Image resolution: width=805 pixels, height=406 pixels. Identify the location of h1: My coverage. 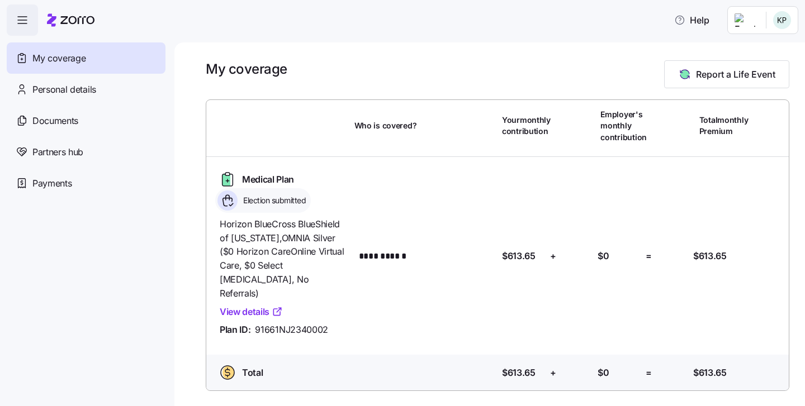
(246, 69).